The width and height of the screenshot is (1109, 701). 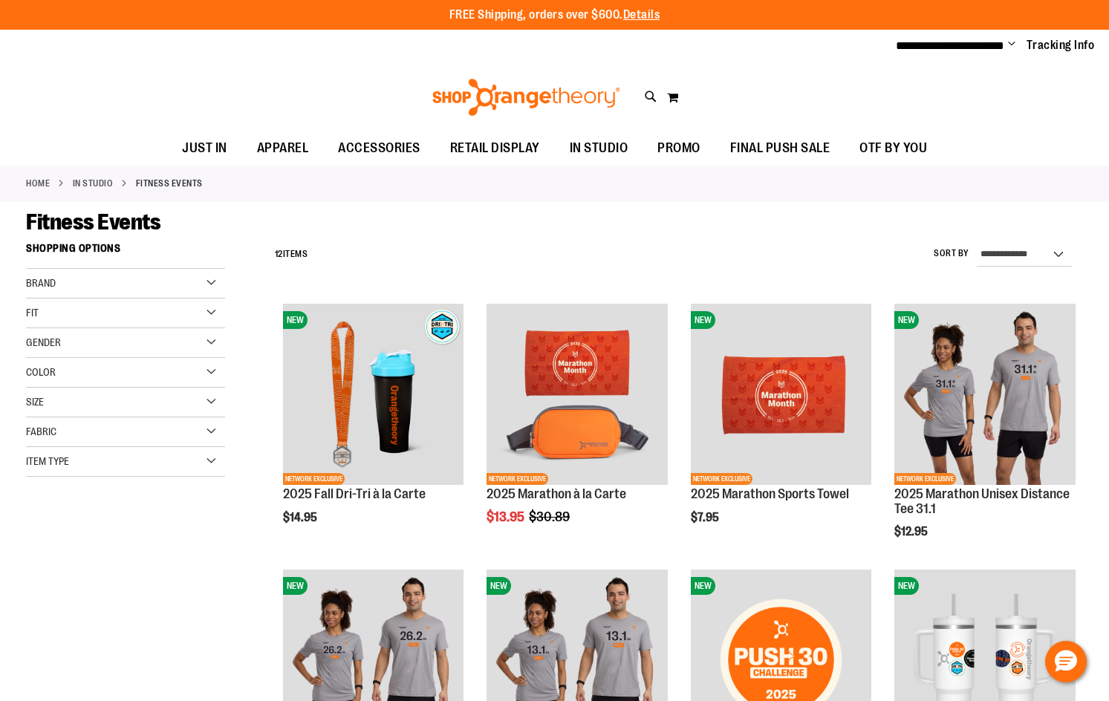 What do you see at coordinates (985, 395) in the screenshot?
I see `a: 2025 Marathon Unisex Distance Tee 31.1NEWNETWORK EXCLUSIVE` at bounding box center [985, 395].